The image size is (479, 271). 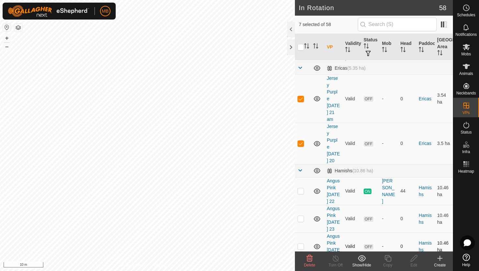 I want to click on th: Mob, so click(x=389, y=47).